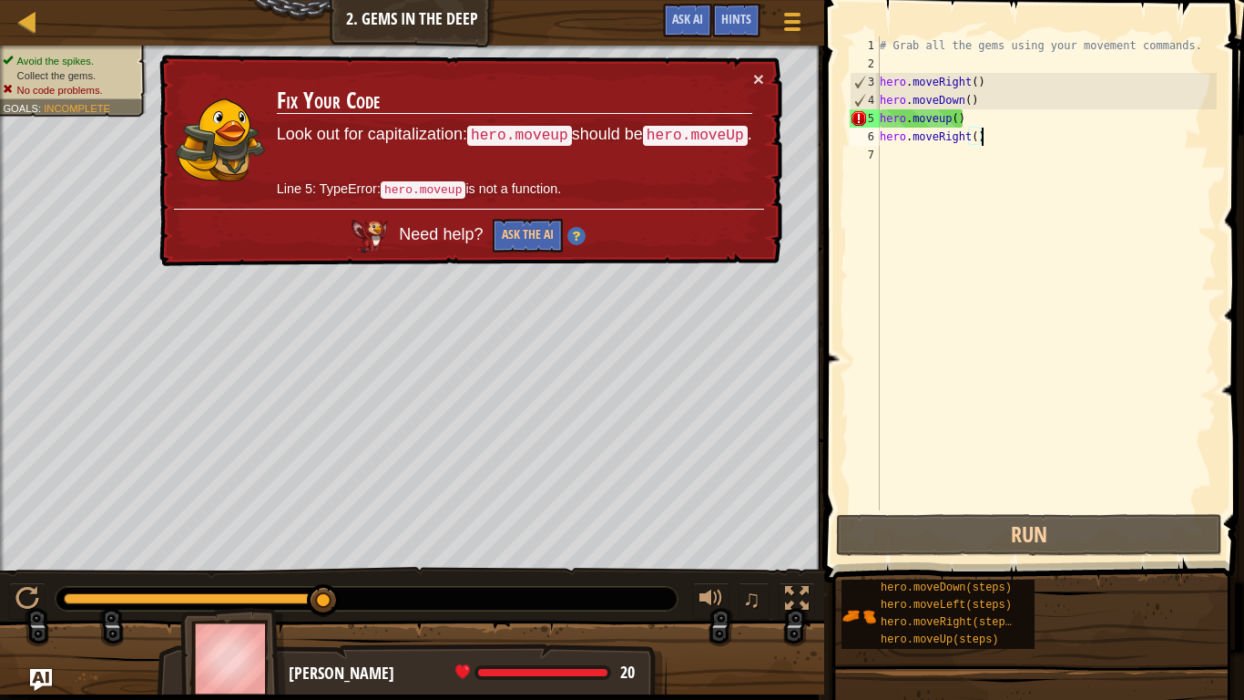 The width and height of the screenshot is (1244, 700). I want to click on img: portrait.png, so click(859, 616).